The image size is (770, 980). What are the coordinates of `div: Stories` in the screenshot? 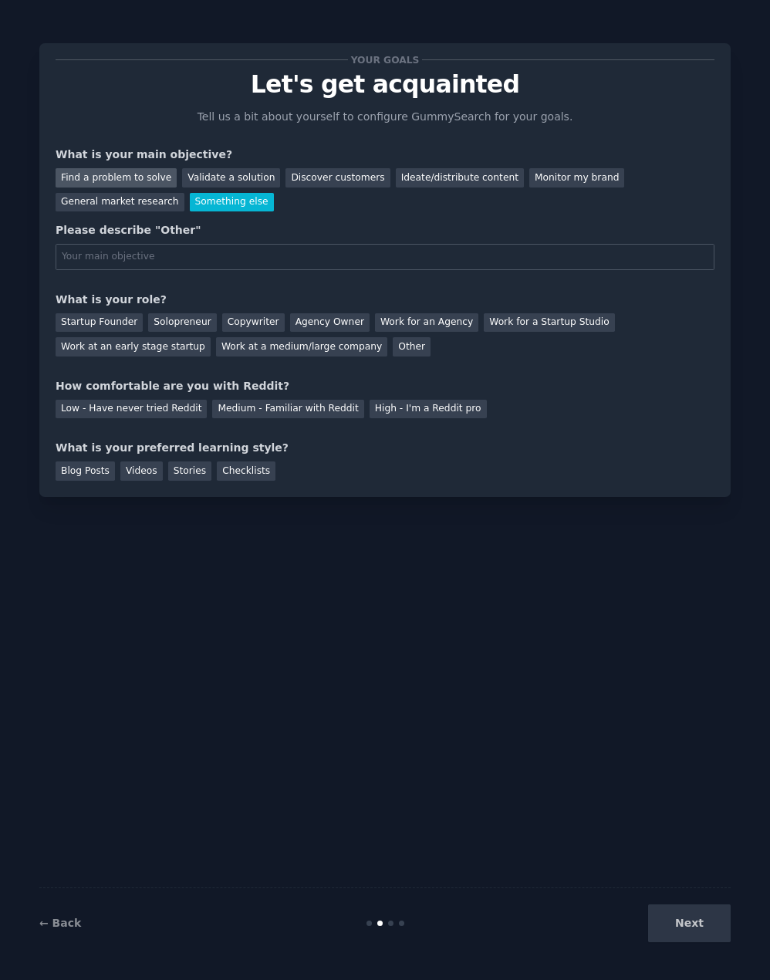 It's located at (190, 471).